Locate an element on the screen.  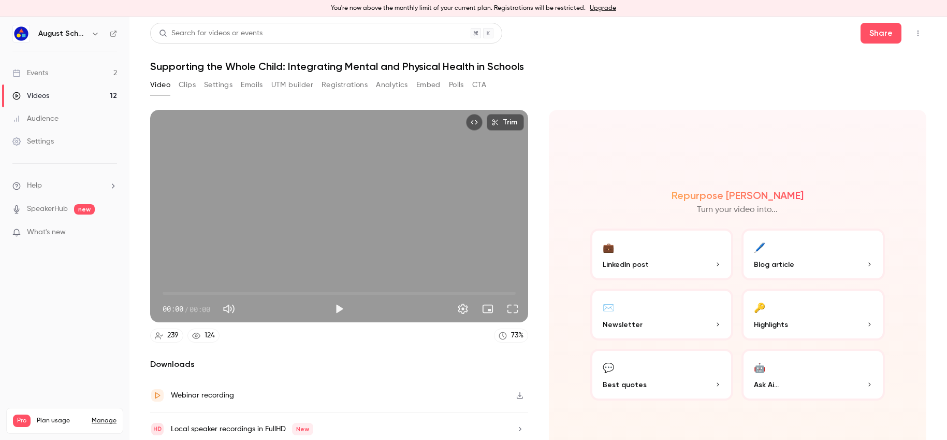
button: 🤖Ask Ai... is located at coordinates (813, 375).